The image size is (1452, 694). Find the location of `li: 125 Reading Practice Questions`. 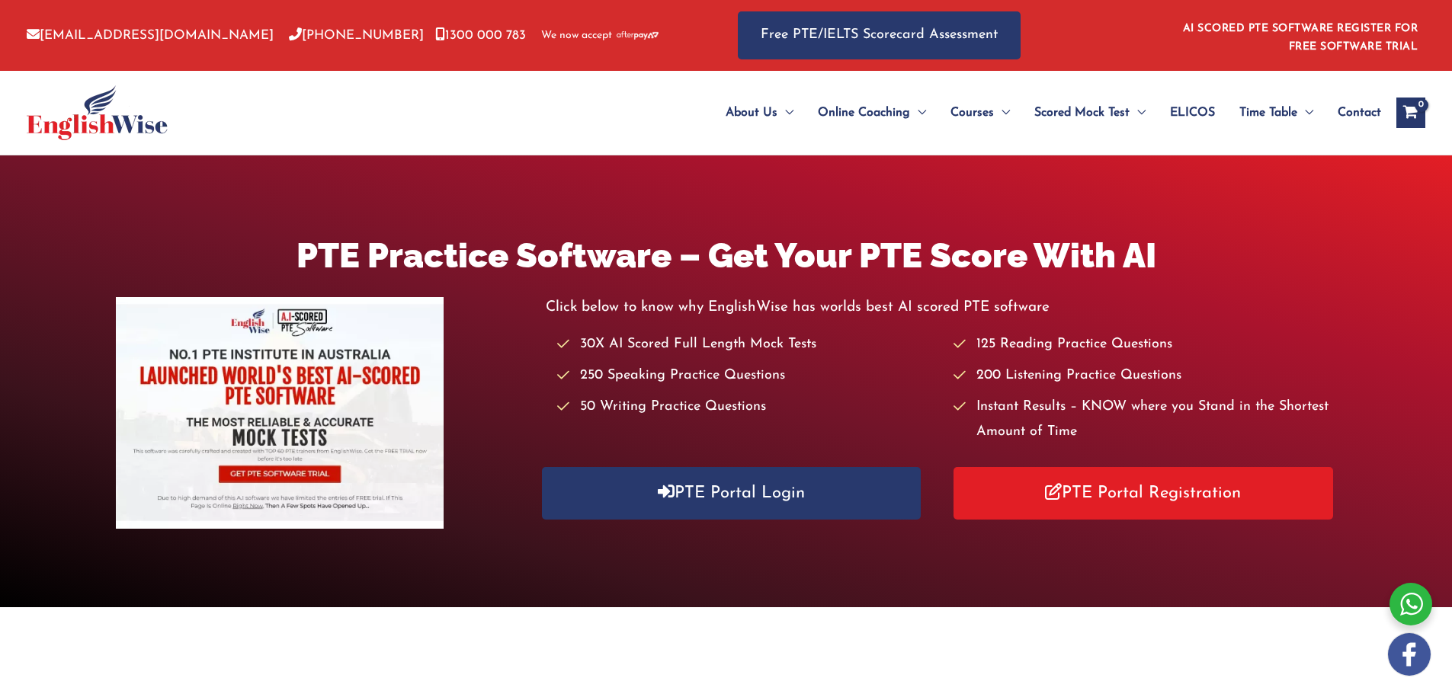

li: 125 Reading Practice Questions is located at coordinates (1144, 345).